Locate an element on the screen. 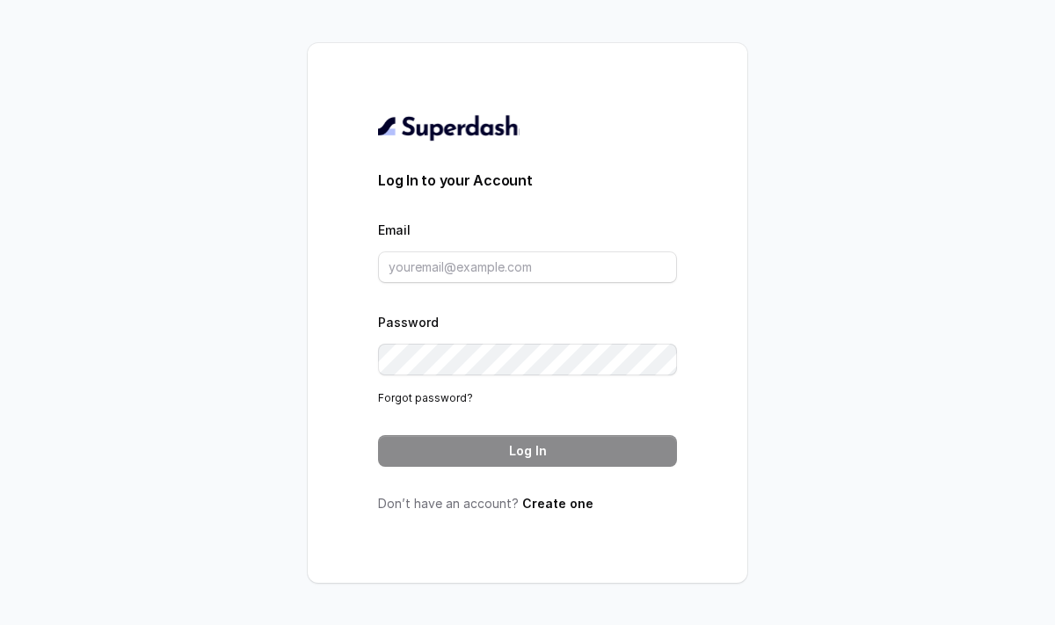  h3: Log In to your Account is located at coordinates (528, 180).